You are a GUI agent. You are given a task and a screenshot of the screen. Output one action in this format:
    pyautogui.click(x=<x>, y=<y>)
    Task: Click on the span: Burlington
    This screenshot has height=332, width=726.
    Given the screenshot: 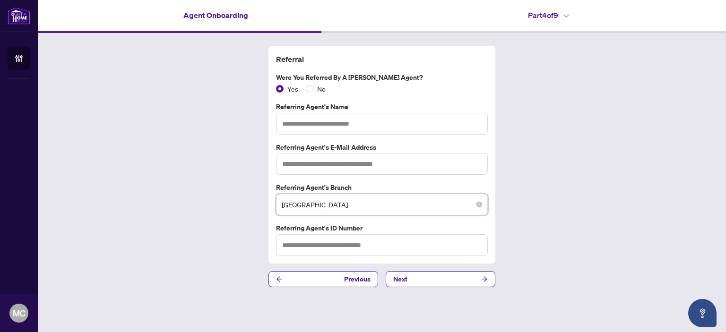 What is the action you would take?
    pyautogui.click(x=382, y=205)
    